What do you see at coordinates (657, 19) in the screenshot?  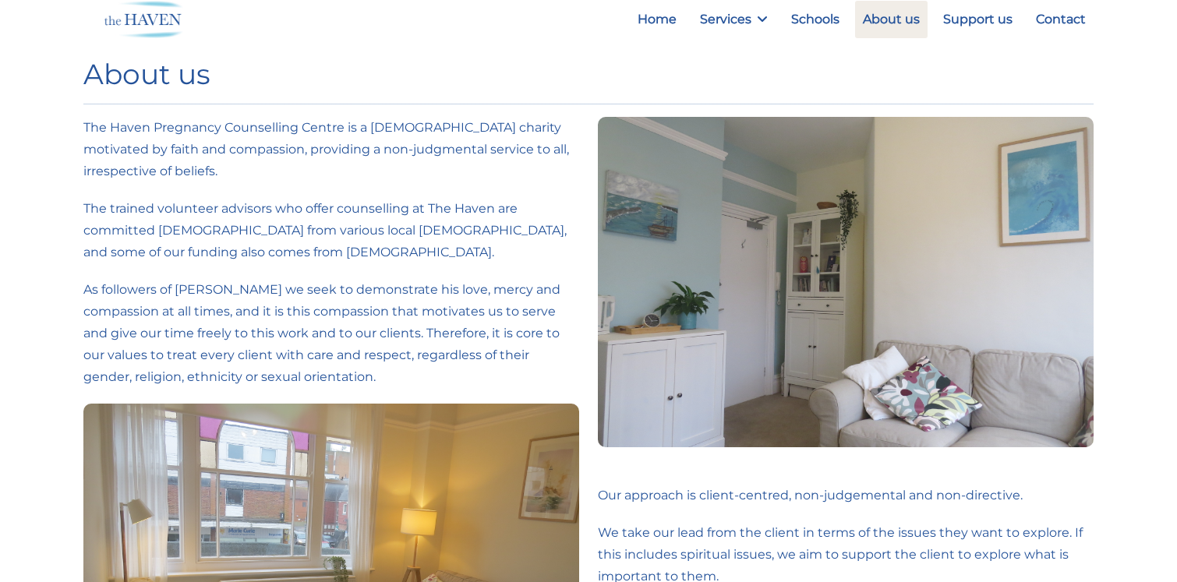 I see `a: Home` at bounding box center [657, 19].